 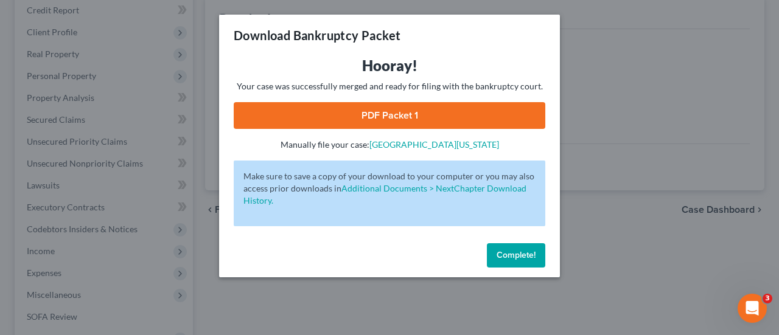 I want to click on a: Additional Documents > NextChapter Download History., so click(x=385, y=194).